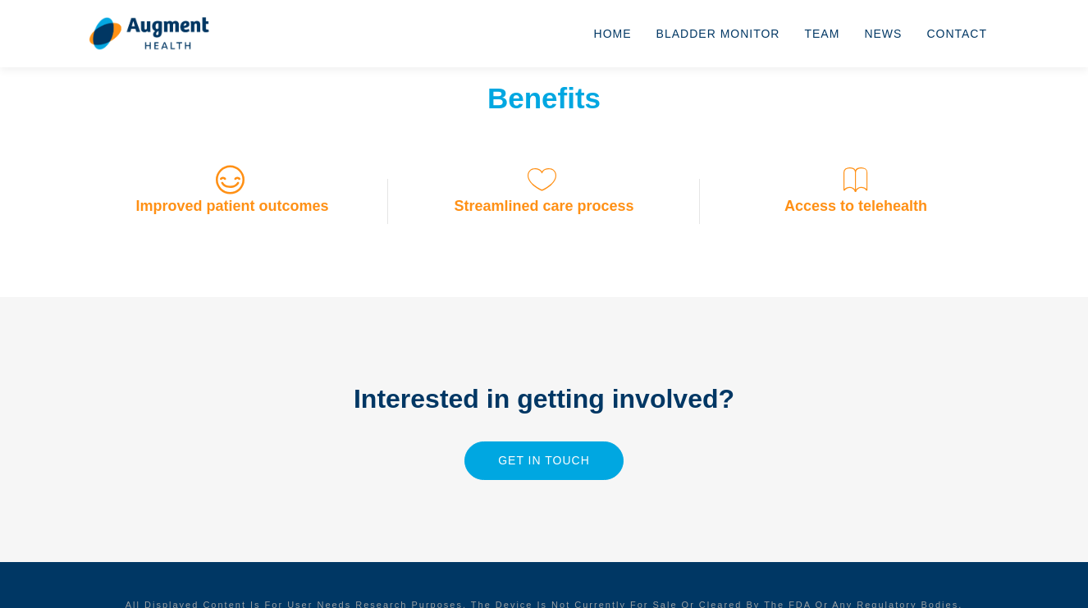 This screenshot has height=608, width=1088. Describe the element at coordinates (883, 34) in the screenshot. I see `a: News` at that location.